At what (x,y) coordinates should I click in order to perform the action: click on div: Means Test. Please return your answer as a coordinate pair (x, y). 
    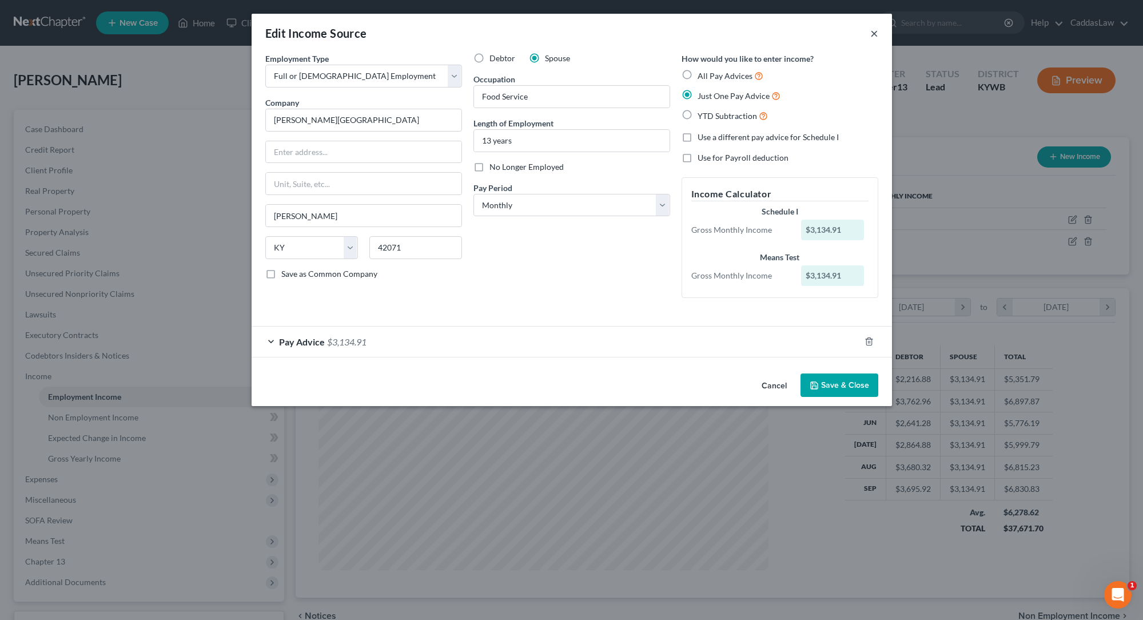
    Looking at the image, I should click on (780, 257).